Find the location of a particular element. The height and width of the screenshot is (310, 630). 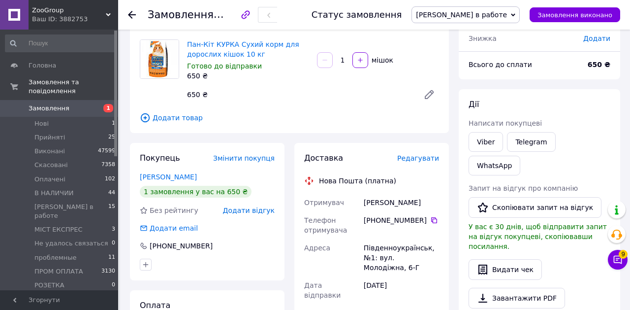

span: Доставка is located at coordinates (323, 158).